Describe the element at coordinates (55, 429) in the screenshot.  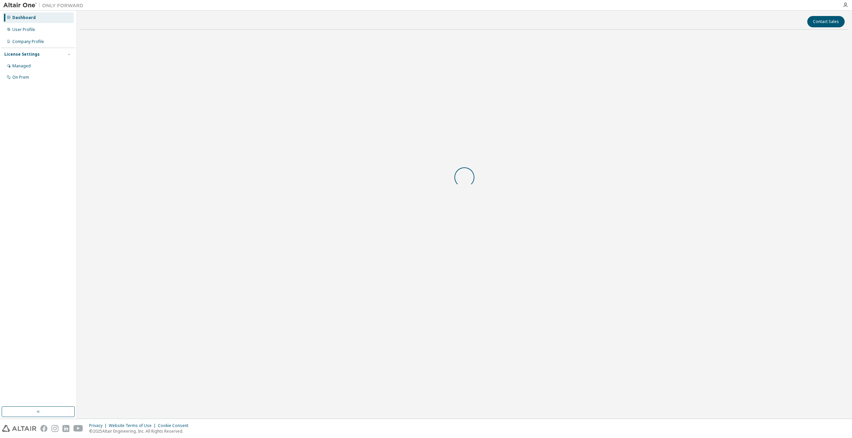
I see `img: instagram.svg` at that location.